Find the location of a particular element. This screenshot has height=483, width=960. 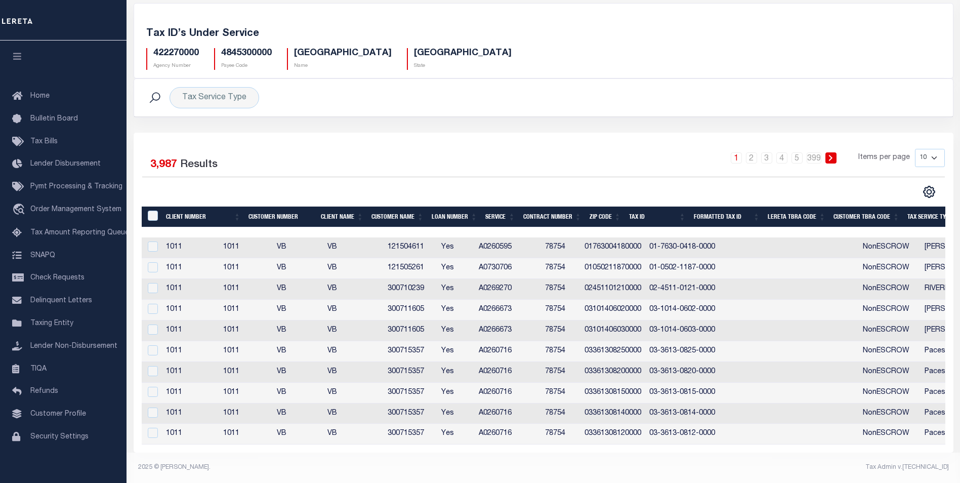

td: 300711605 is located at coordinates (411, 331).